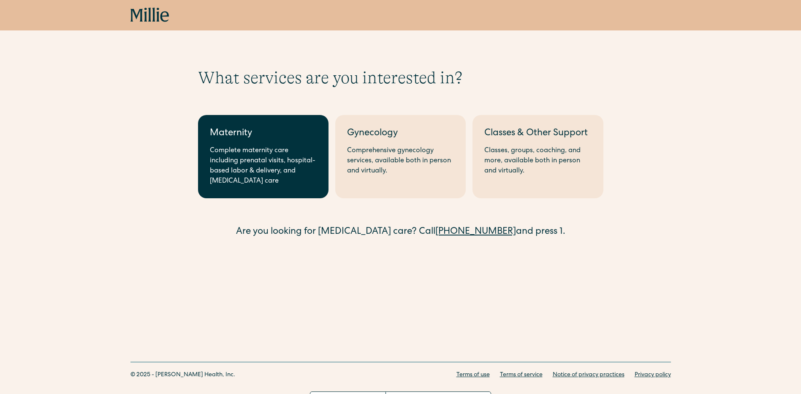 The image size is (801, 394). Describe the element at coordinates (400, 133) in the screenshot. I see `div: Gynecology` at that location.